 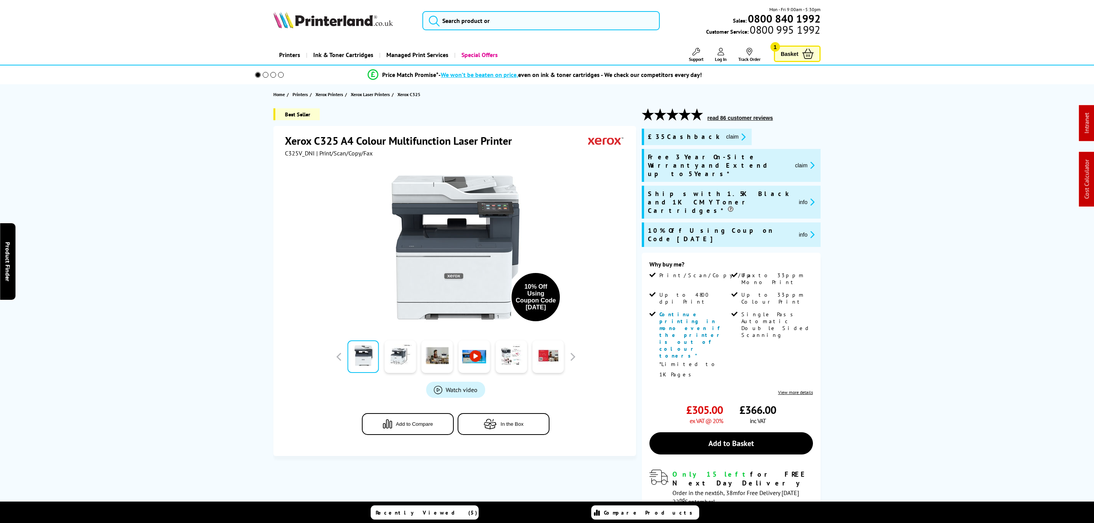 What do you see at coordinates (740, 20) in the screenshot?
I see `span: Sales:` at bounding box center [740, 20].